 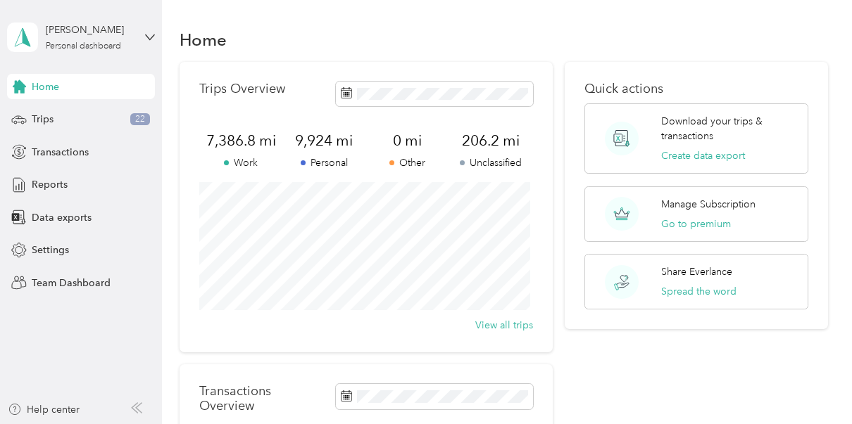 What do you see at coordinates (695, 224) in the screenshot?
I see `button: Go to premium` at bounding box center [695, 224].